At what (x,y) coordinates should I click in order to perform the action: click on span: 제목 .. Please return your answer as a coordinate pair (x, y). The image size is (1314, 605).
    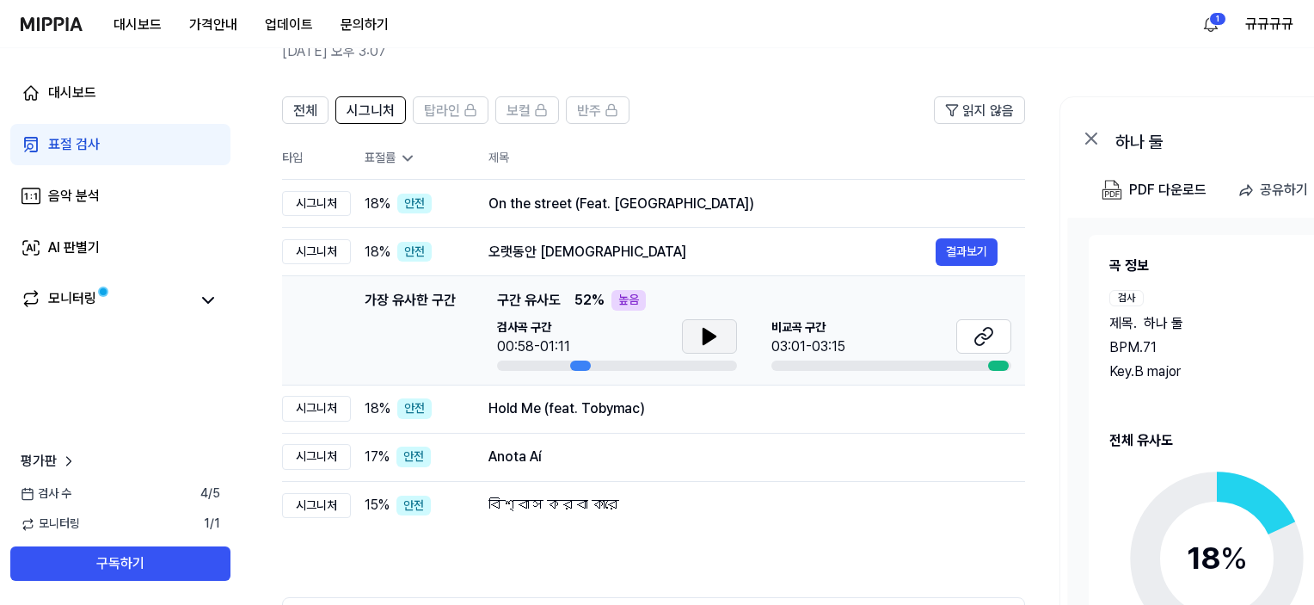
    Looking at the image, I should click on (1123, 323).